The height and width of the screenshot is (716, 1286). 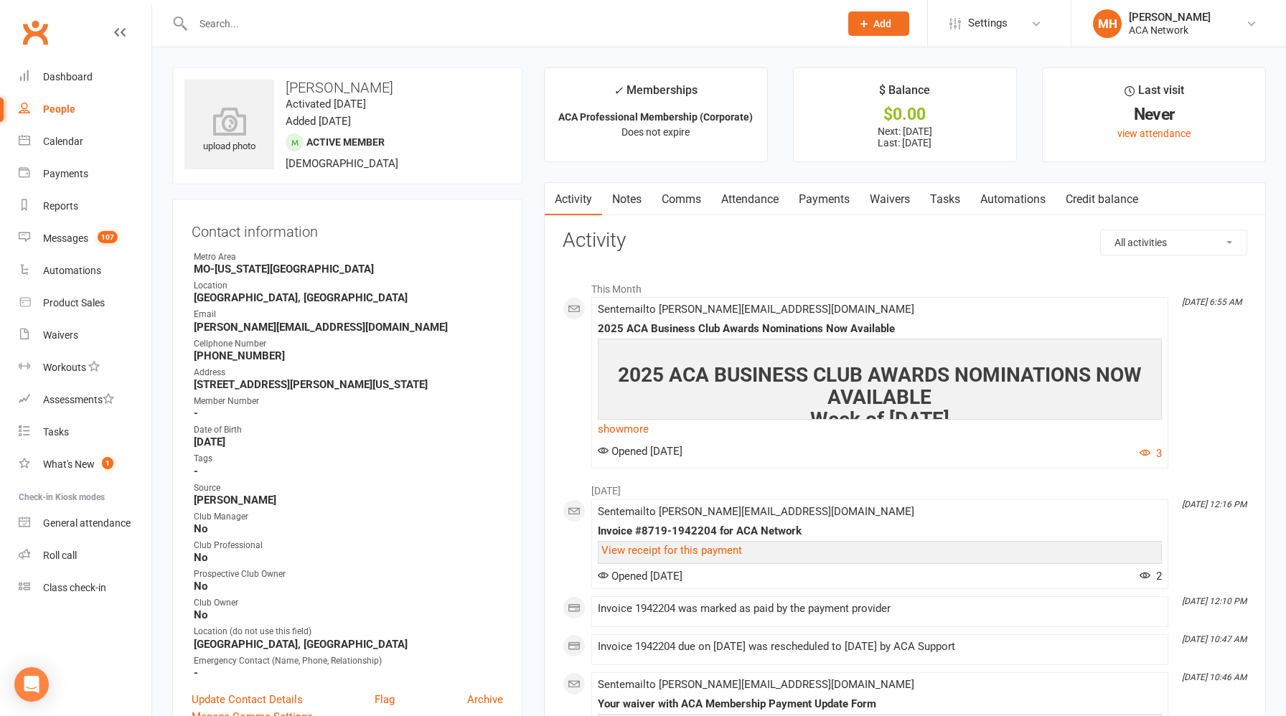 What do you see at coordinates (905, 286) in the screenshot?
I see `li: This Month` at bounding box center [905, 286].